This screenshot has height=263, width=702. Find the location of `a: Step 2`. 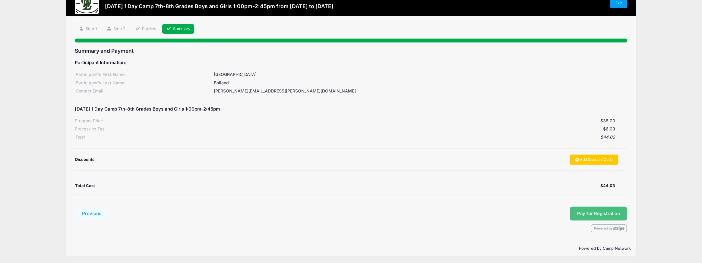

a: Step 2 is located at coordinates (116, 29).